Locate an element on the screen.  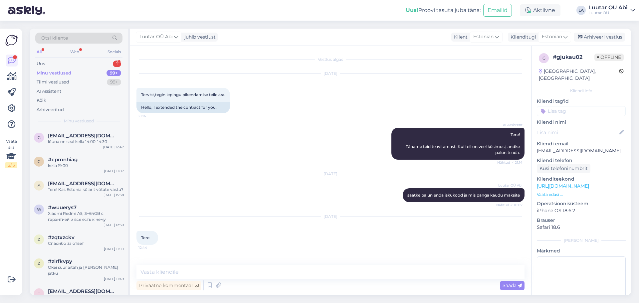
span: gertu.kunman@online.ee is located at coordinates (82, 136).